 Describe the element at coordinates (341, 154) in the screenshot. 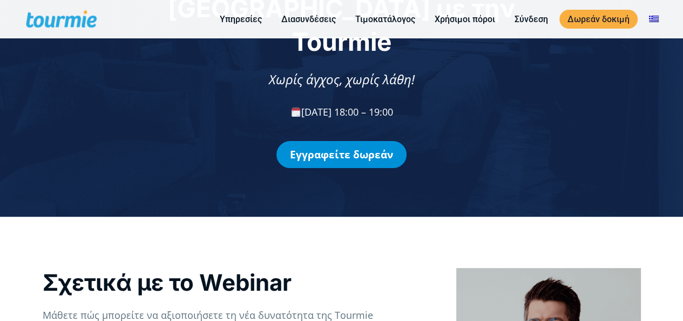

I see `a: Εγγραφείτε δωρεάν` at that location.